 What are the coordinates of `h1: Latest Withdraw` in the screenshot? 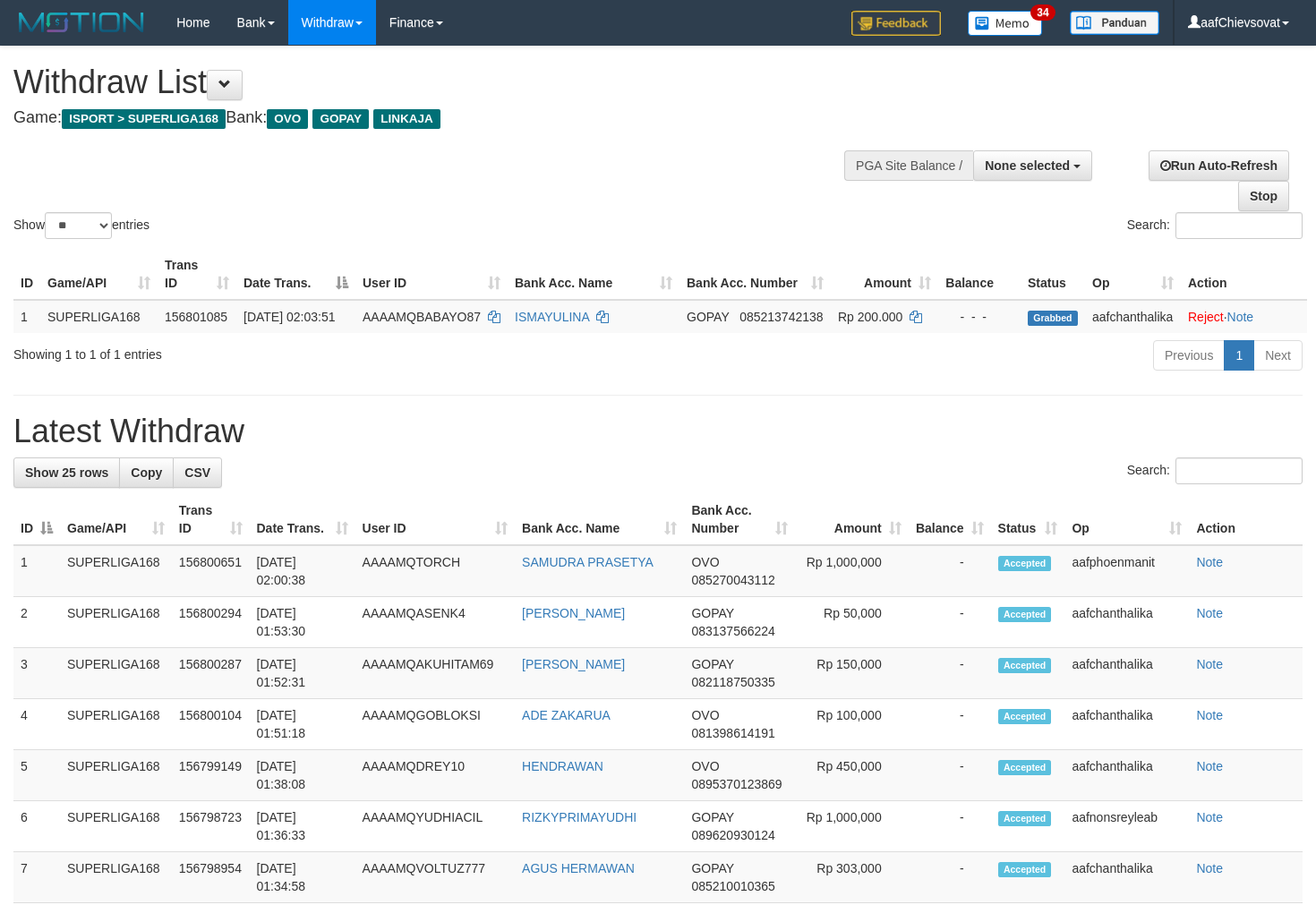 It's located at (658, 431).